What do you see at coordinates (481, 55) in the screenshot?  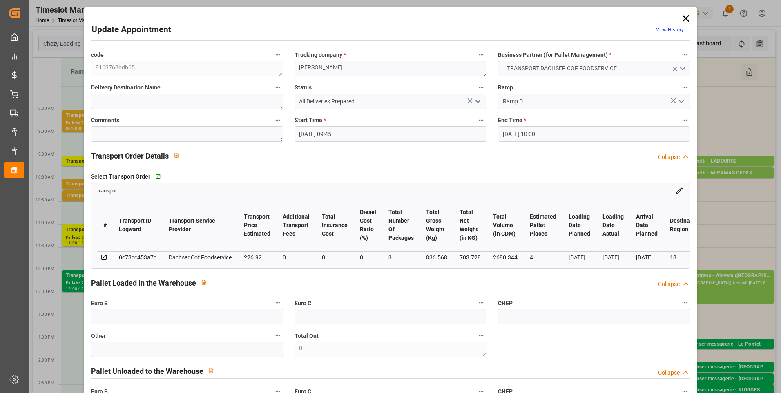 I see `button: Trucking company *` at bounding box center [481, 55].